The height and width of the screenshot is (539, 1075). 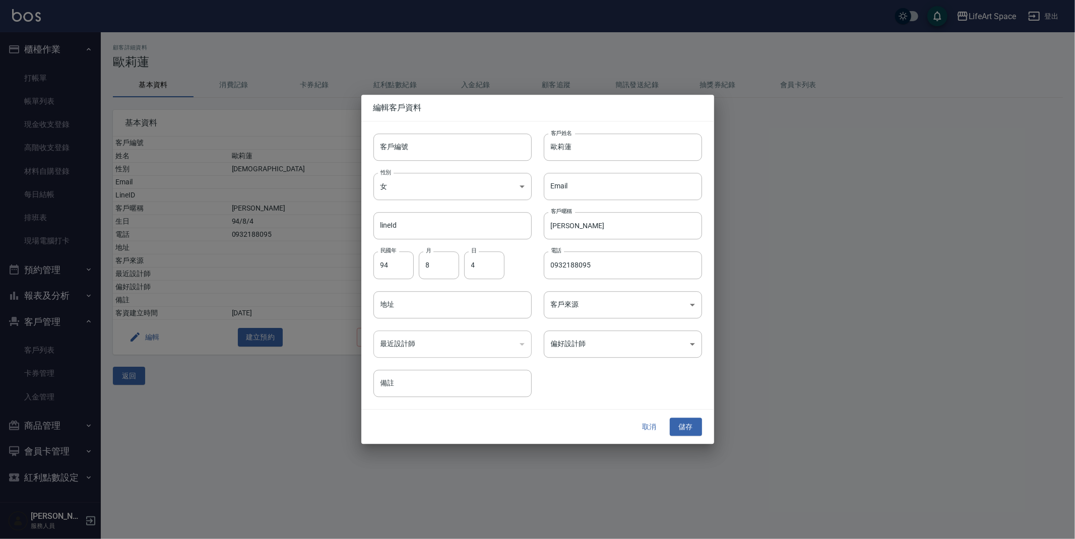 What do you see at coordinates (556, 251) in the screenshot?
I see `label: 電話` at bounding box center [556, 251].